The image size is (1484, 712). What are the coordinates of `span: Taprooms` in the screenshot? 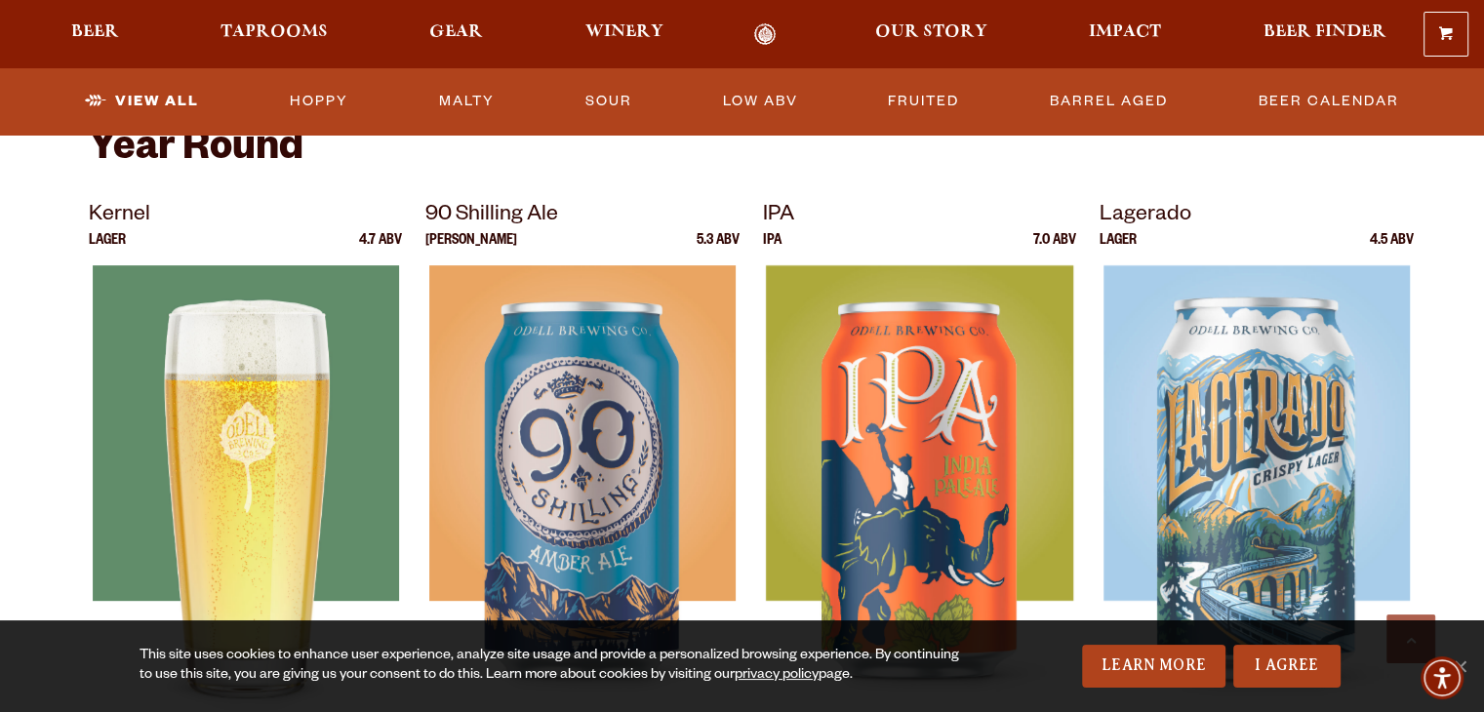 It's located at (274, 32).